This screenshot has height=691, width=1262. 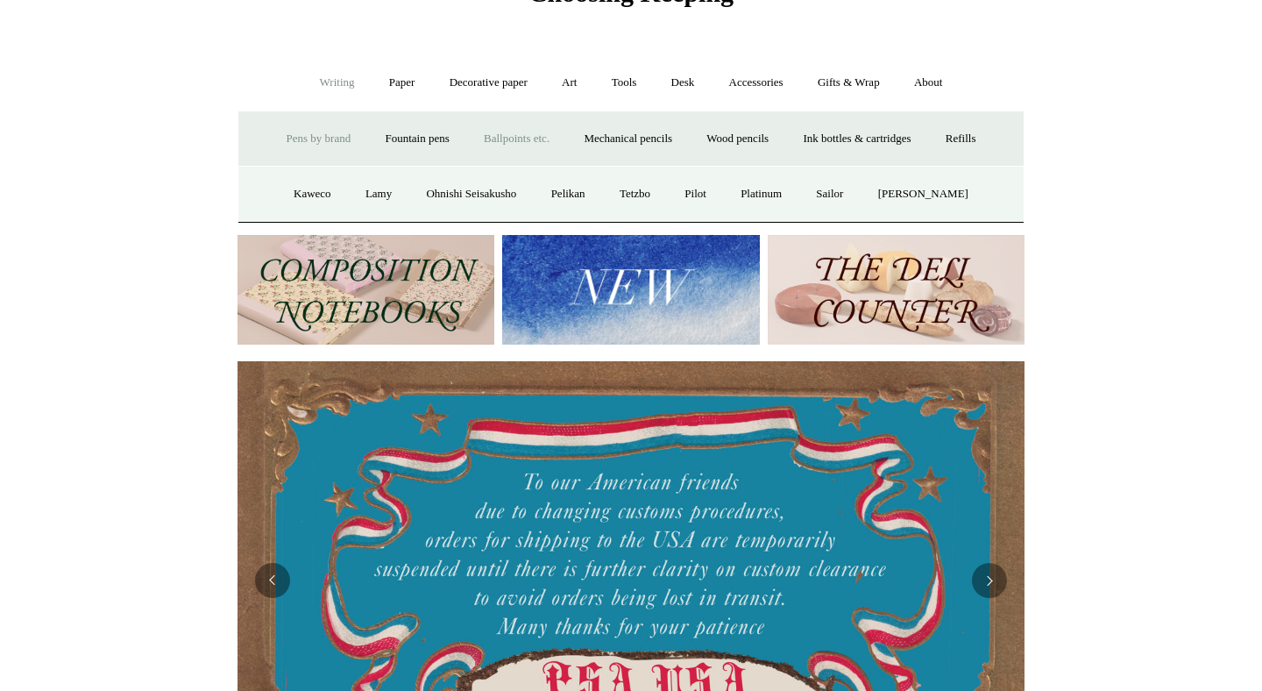 I want to click on a: Pens by brand, so click(x=319, y=138).